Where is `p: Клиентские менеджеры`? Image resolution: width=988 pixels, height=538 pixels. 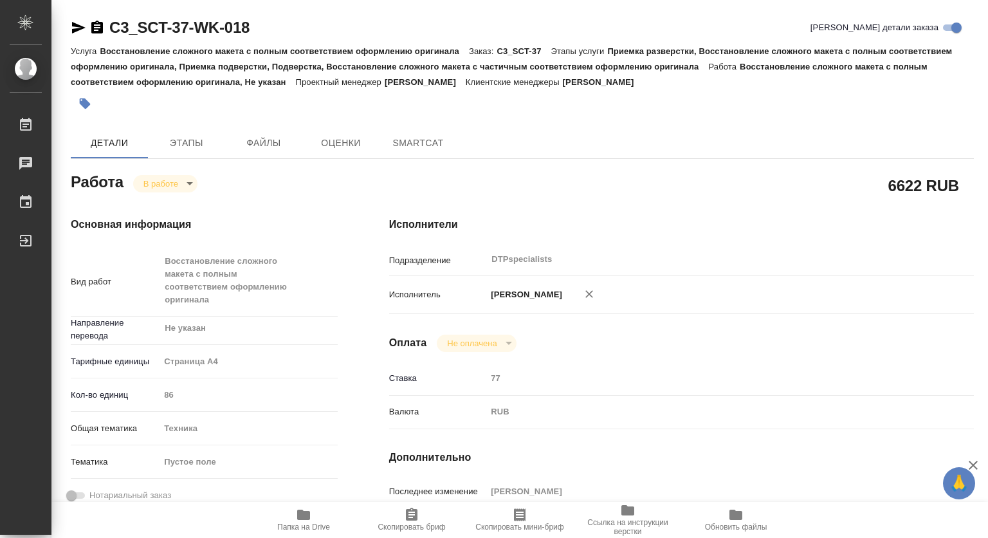 p: Клиентские менеджеры is located at coordinates (514, 82).